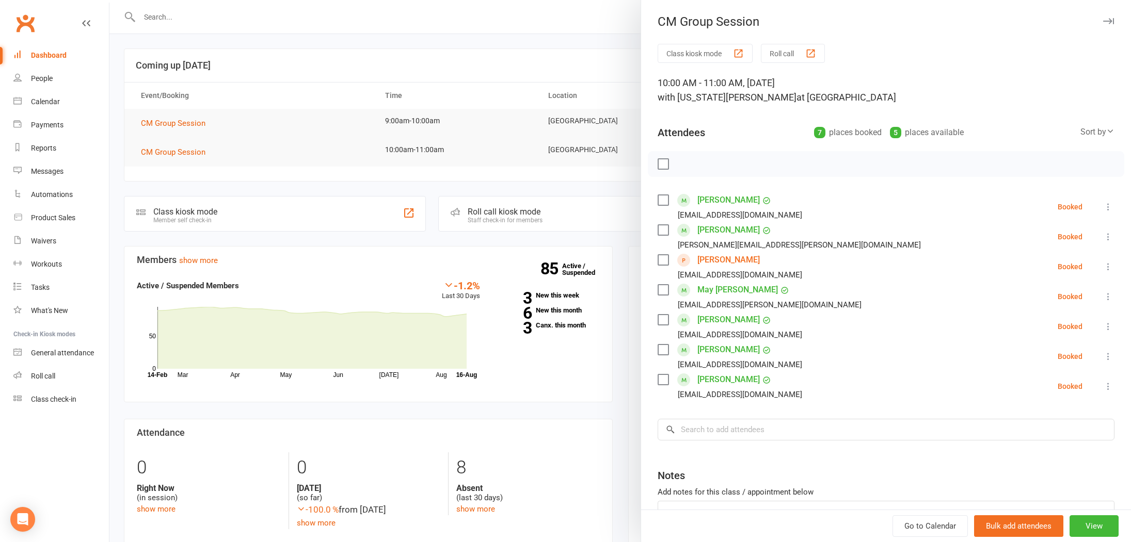 The image size is (1131, 542). Describe the element at coordinates (793, 53) in the screenshot. I see `button: Roll call` at that location.